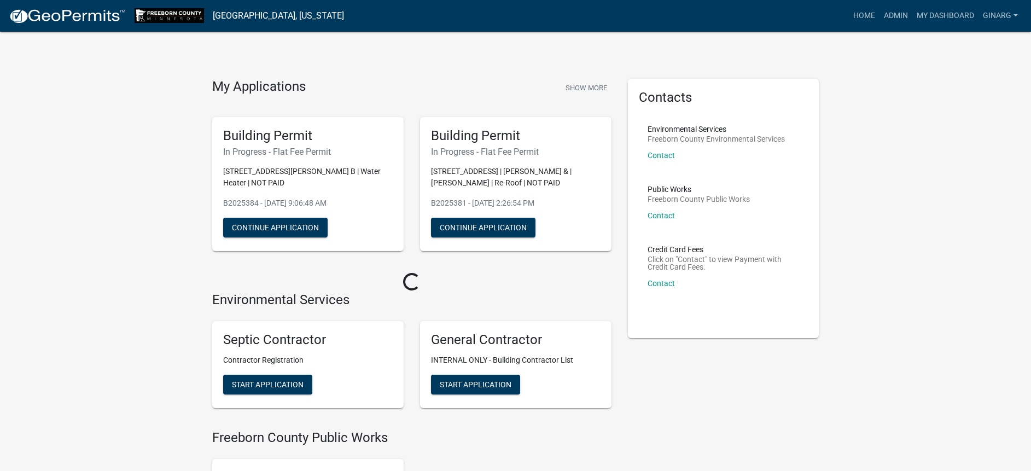 This screenshot has width=1031, height=471. I want to click on p: Click on "Contact" to view Payment with Credit Card Fees., so click(723, 263).